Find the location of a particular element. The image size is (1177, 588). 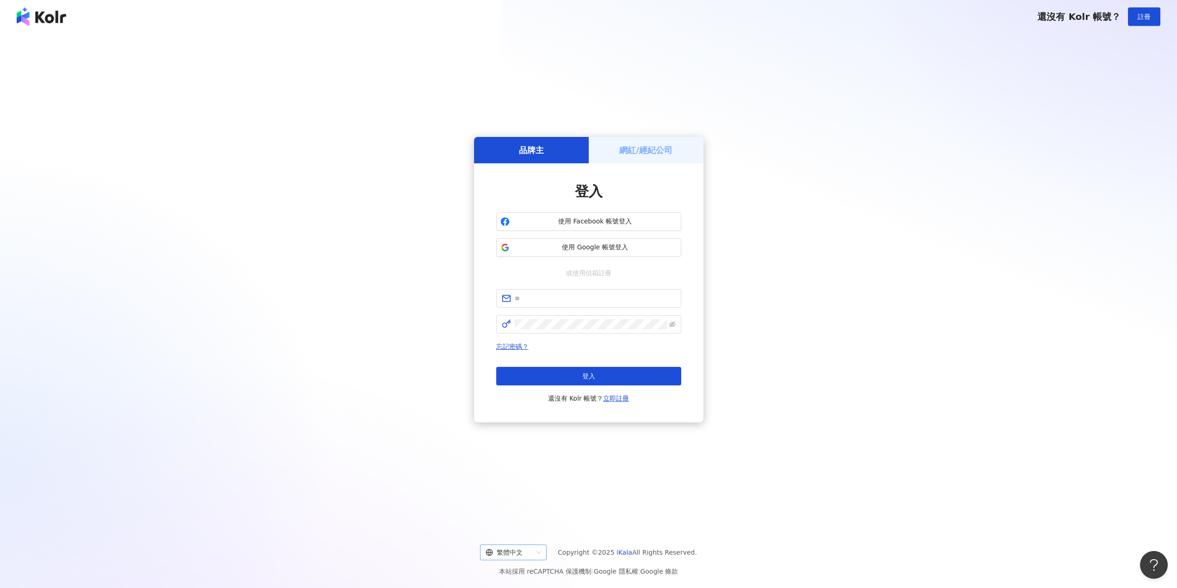

span: 或使用信箱註冊 is located at coordinates (589, 273).